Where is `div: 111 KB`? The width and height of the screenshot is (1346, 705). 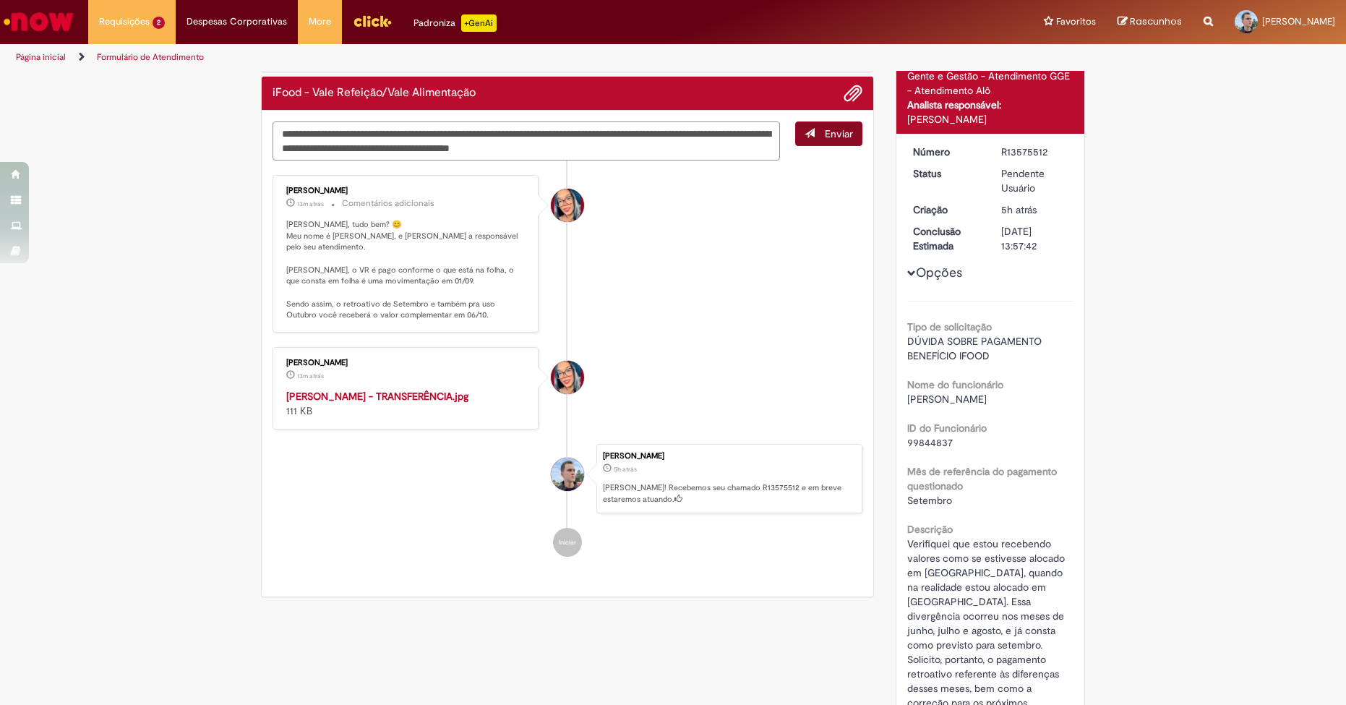 div: 111 KB is located at coordinates (406, 403).